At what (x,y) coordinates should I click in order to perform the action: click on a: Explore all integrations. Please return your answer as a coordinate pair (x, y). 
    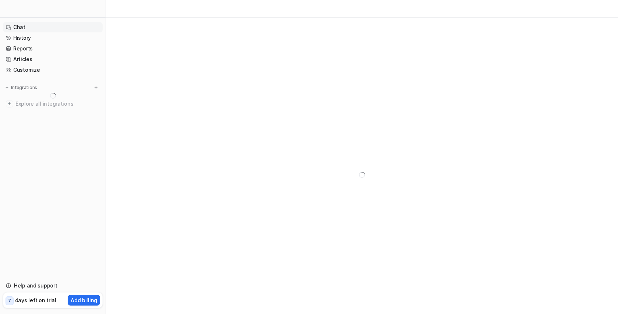
    Looking at the image, I should click on (53, 104).